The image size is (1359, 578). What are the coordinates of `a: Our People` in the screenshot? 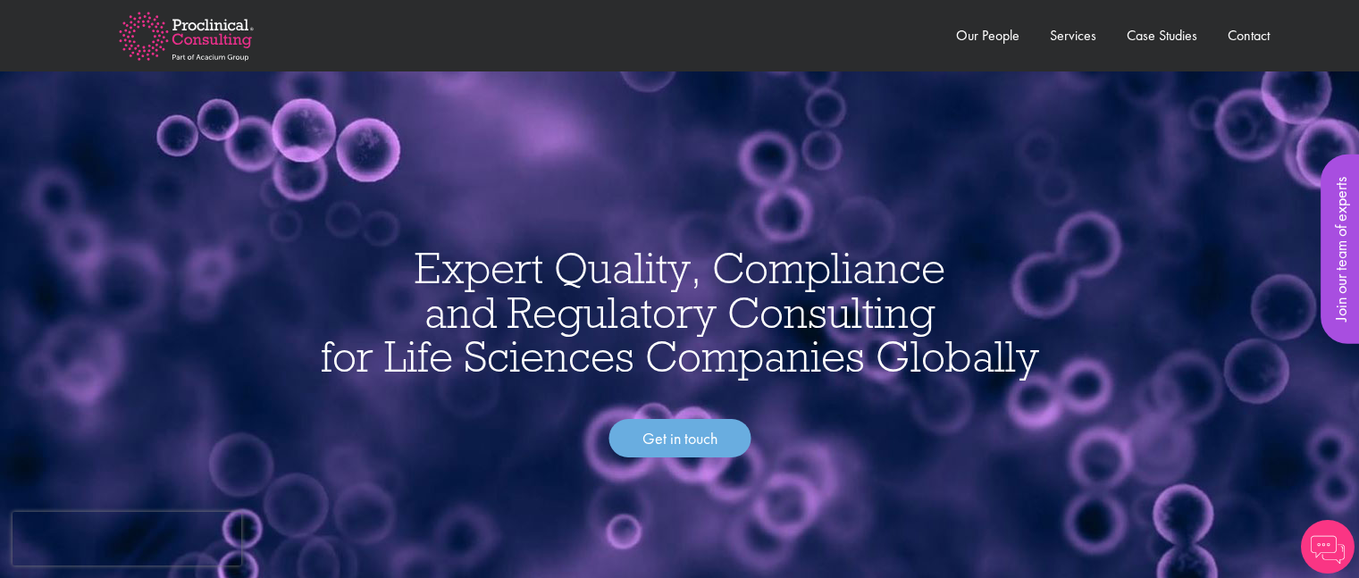 It's located at (987, 35).